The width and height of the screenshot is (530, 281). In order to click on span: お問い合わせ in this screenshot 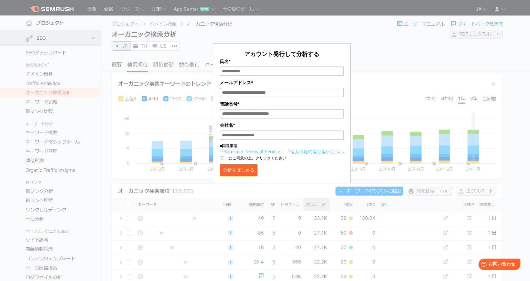, I will do `click(29, 8)`.